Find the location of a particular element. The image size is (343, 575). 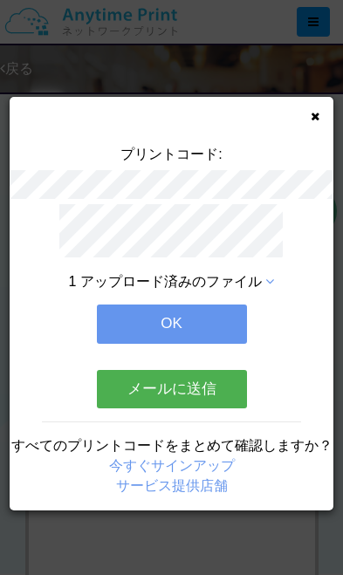

button: メールに送信 is located at coordinates (172, 389).